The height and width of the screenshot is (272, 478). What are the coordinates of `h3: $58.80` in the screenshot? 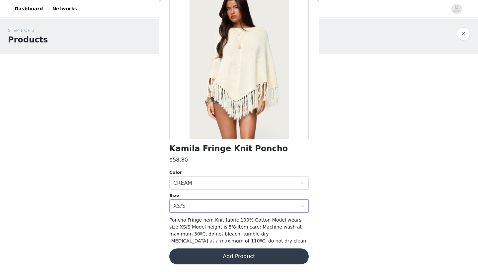 It's located at (179, 160).